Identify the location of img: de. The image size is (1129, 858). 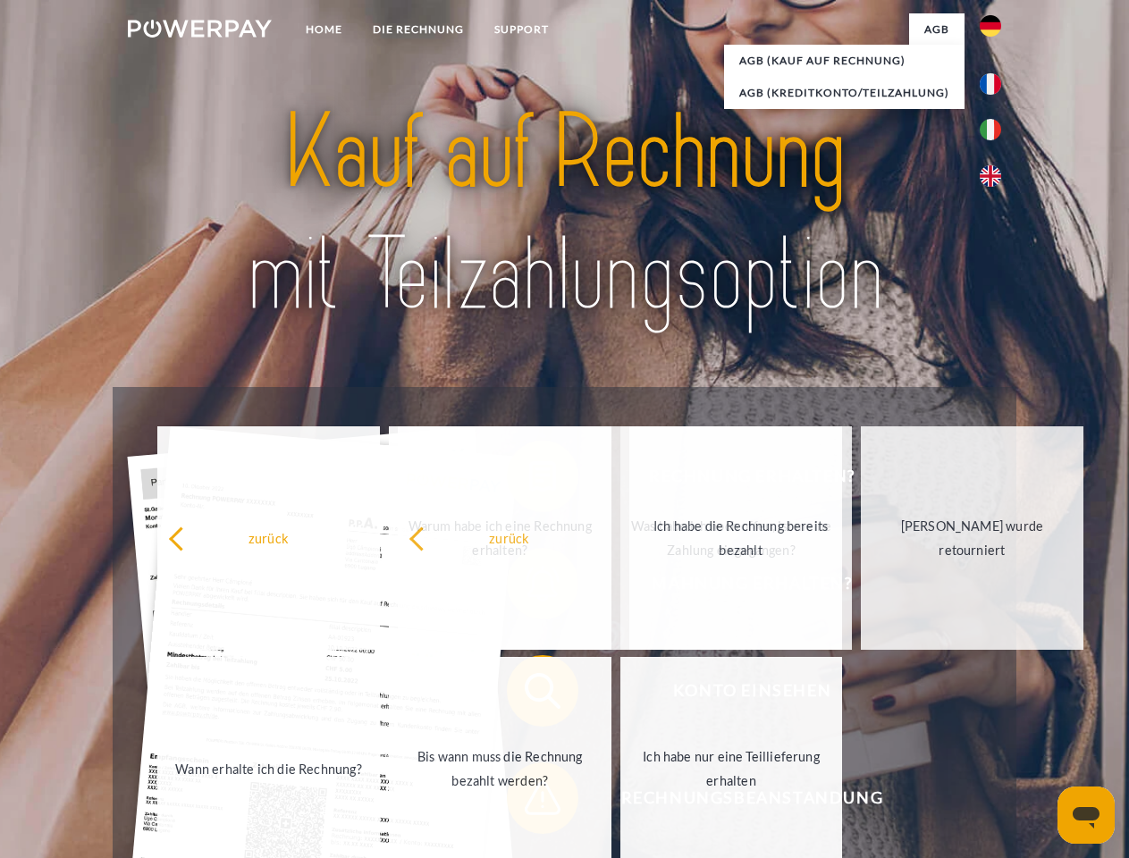
(991, 26).